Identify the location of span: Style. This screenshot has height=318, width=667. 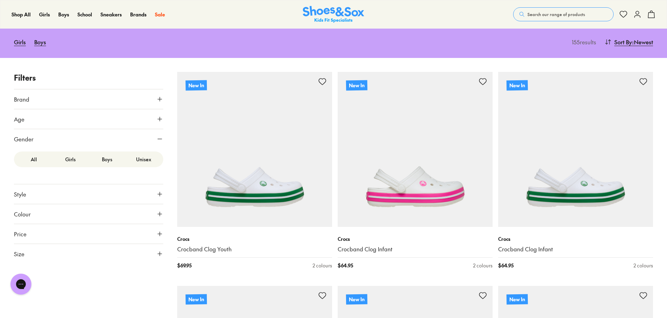
(20, 194).